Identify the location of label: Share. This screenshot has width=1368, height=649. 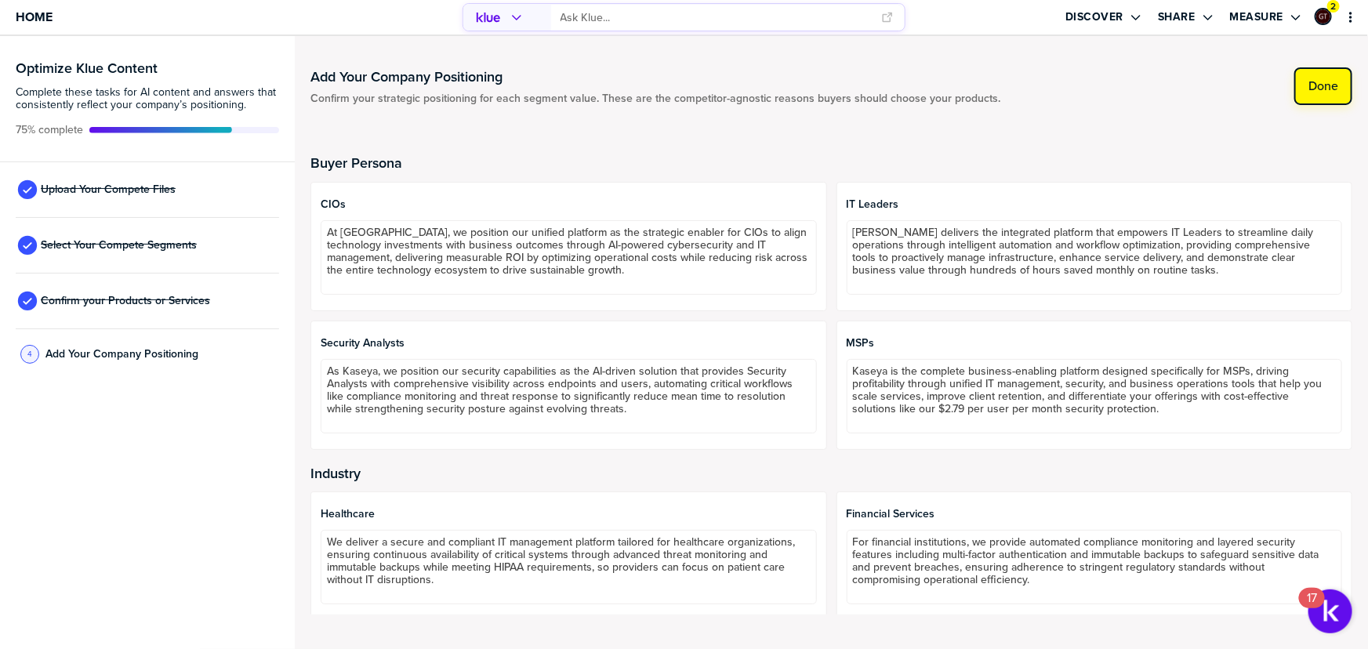
(1177, 17).